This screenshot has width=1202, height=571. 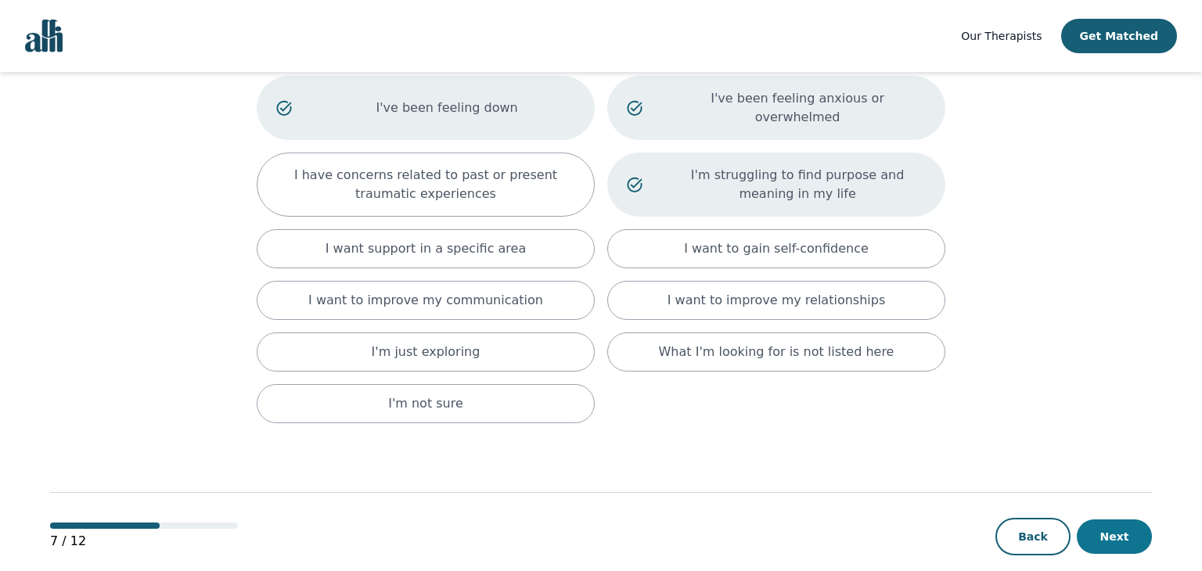 What do you see at coordinates (44, 36) in the screenshot?
I see `img: alli logo` at bounding box center [44, 36].